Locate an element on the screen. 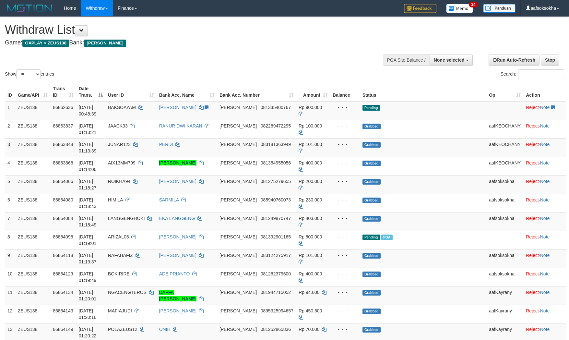 The width and height of the screenshot is (569, 340). td: 6 is located at coordinates (10, 203).